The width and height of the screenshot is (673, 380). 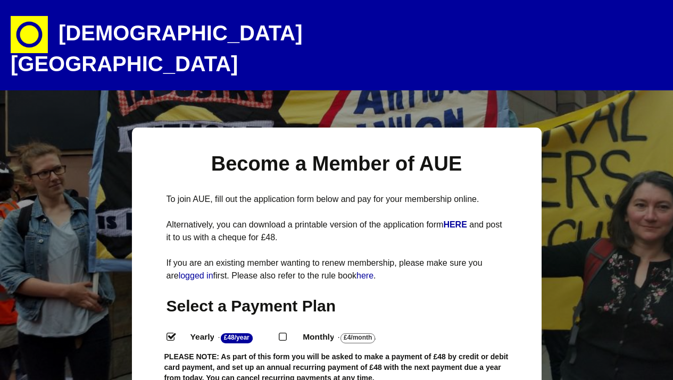 I want to click on p: Alternatively, you can download a printable version of the application form and post it to us wit..., so click(x=337, y=231).